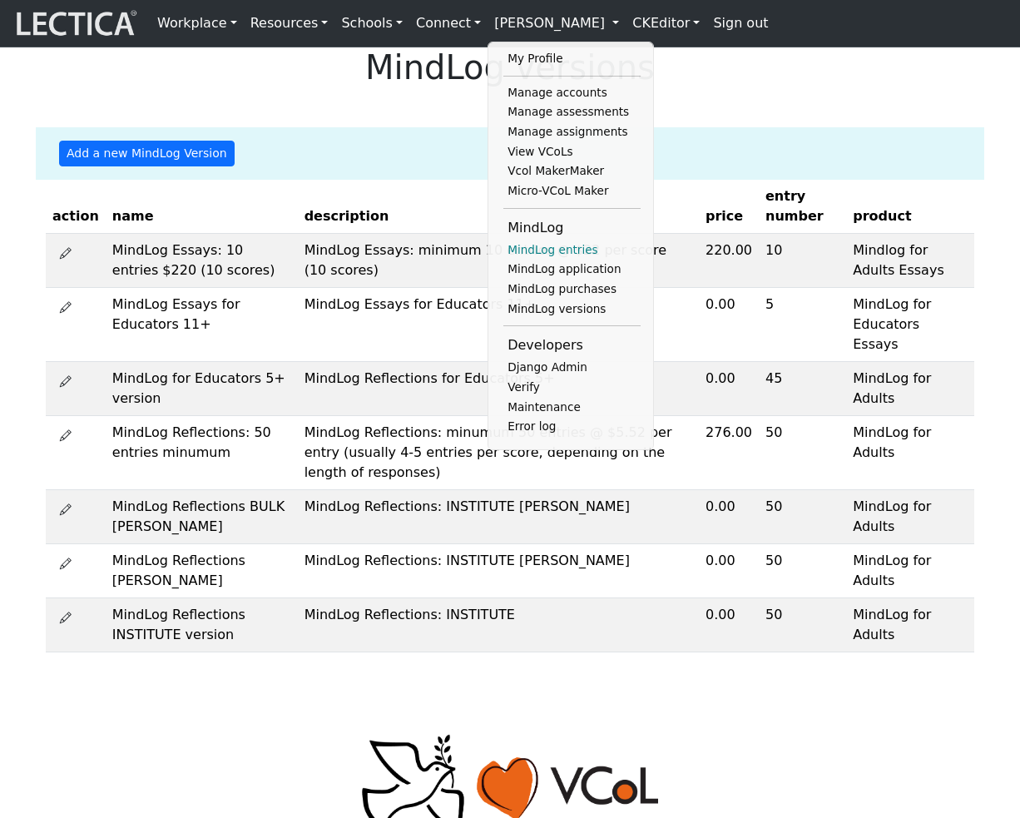 The image size is (1020, 818). What do you see at coordinates (498, 453) in the screenshot?
I see `div: MindLog Reflections: minumum 50 entries @ $5.52 per entry (usually 4-5 entries per score, dependi...` at bounding box center [498, 453].